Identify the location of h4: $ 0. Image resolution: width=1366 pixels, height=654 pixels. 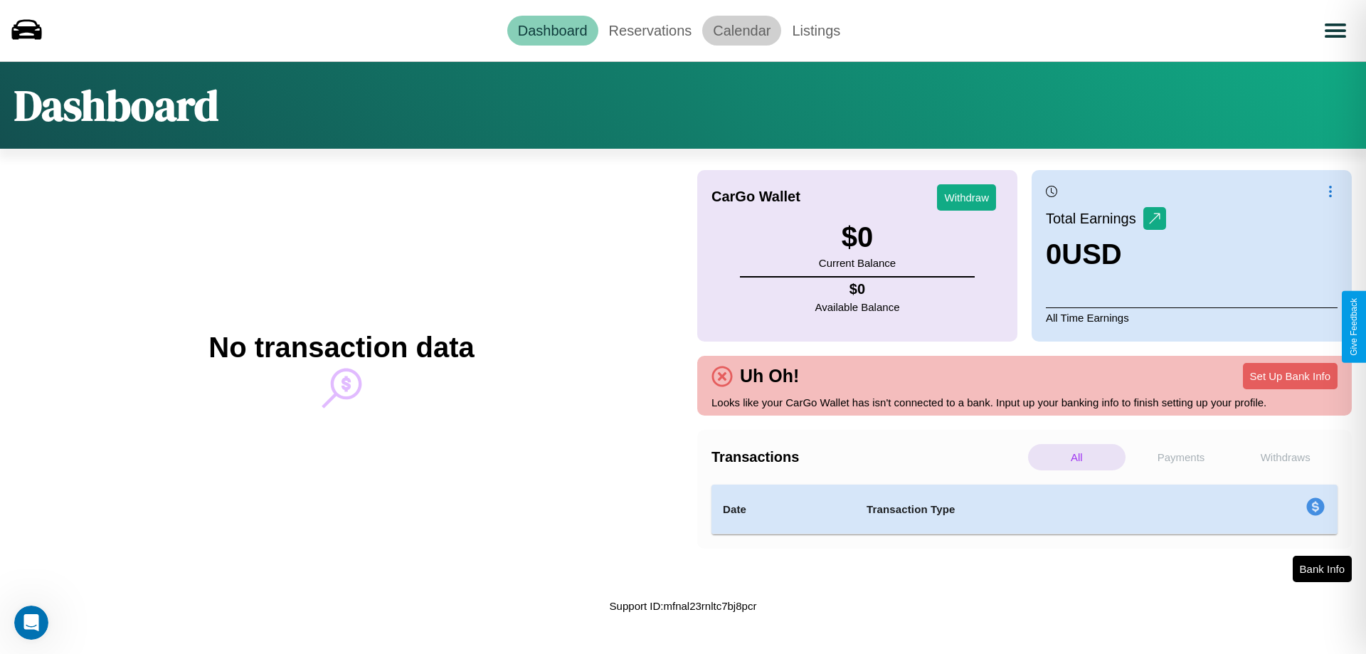
(857, 289).